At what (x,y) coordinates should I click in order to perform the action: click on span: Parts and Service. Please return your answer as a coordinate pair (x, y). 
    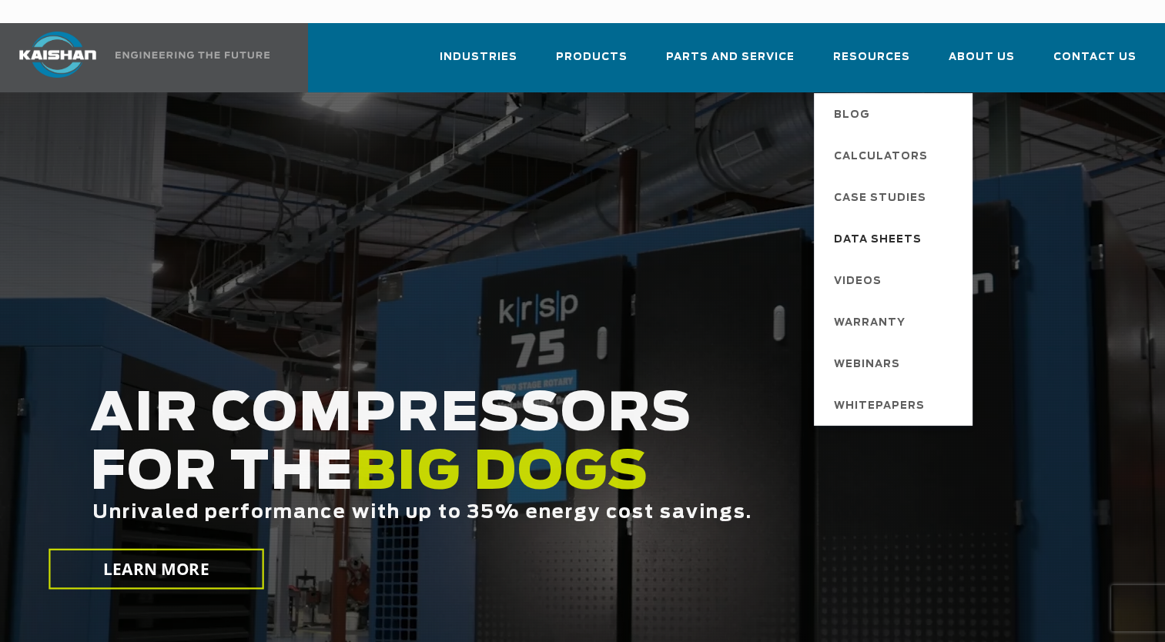
    Looking at the image, I should click on (730, 57).